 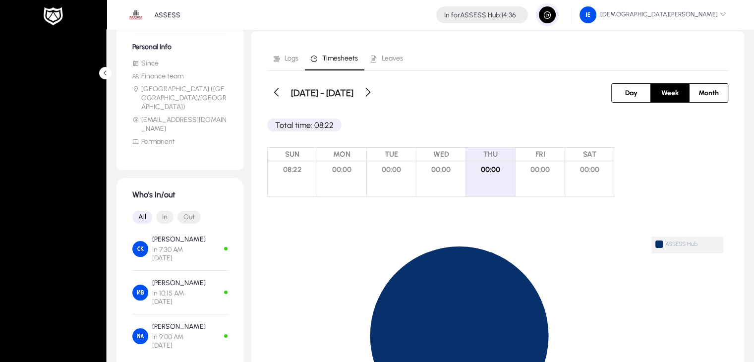 I want to click on span: WED, so click(x=441, y=154).